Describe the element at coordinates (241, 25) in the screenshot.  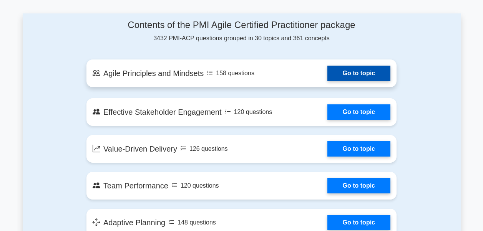
I see `h4: Contents of the PMI Agile Certified Practitioner package` at that location.